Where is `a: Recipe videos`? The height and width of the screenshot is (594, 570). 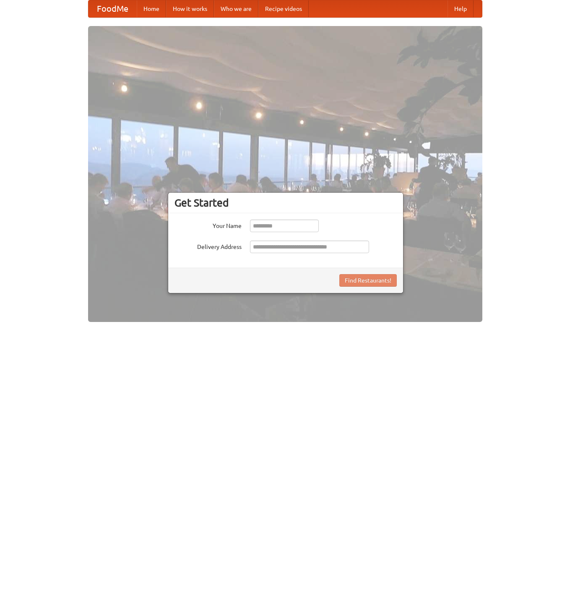 a: Recipe videos is located at coordinates (284, 9).